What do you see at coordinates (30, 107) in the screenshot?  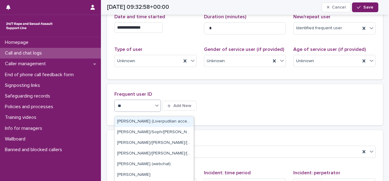 I see `p: Policies and processes` at bounding box center [30, 107].